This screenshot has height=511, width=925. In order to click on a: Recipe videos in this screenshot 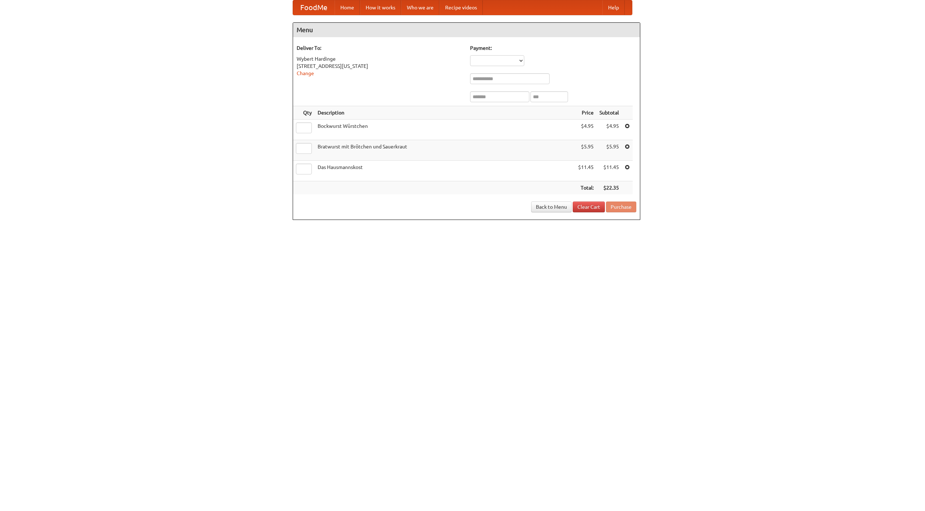, I will do `click(461, 8)`.